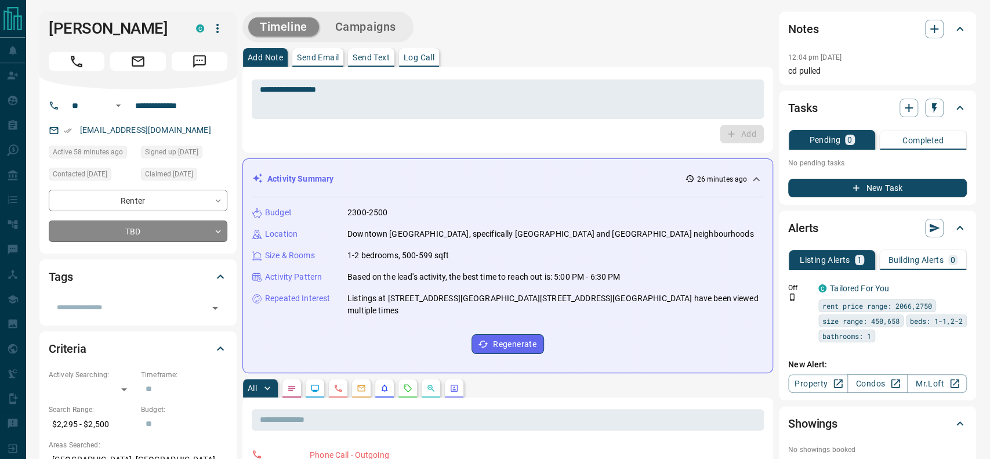  What do you see at coordinates (365, 27) in the screenshot?
I see `button: Campaigns` at bounding box center [365, 27].